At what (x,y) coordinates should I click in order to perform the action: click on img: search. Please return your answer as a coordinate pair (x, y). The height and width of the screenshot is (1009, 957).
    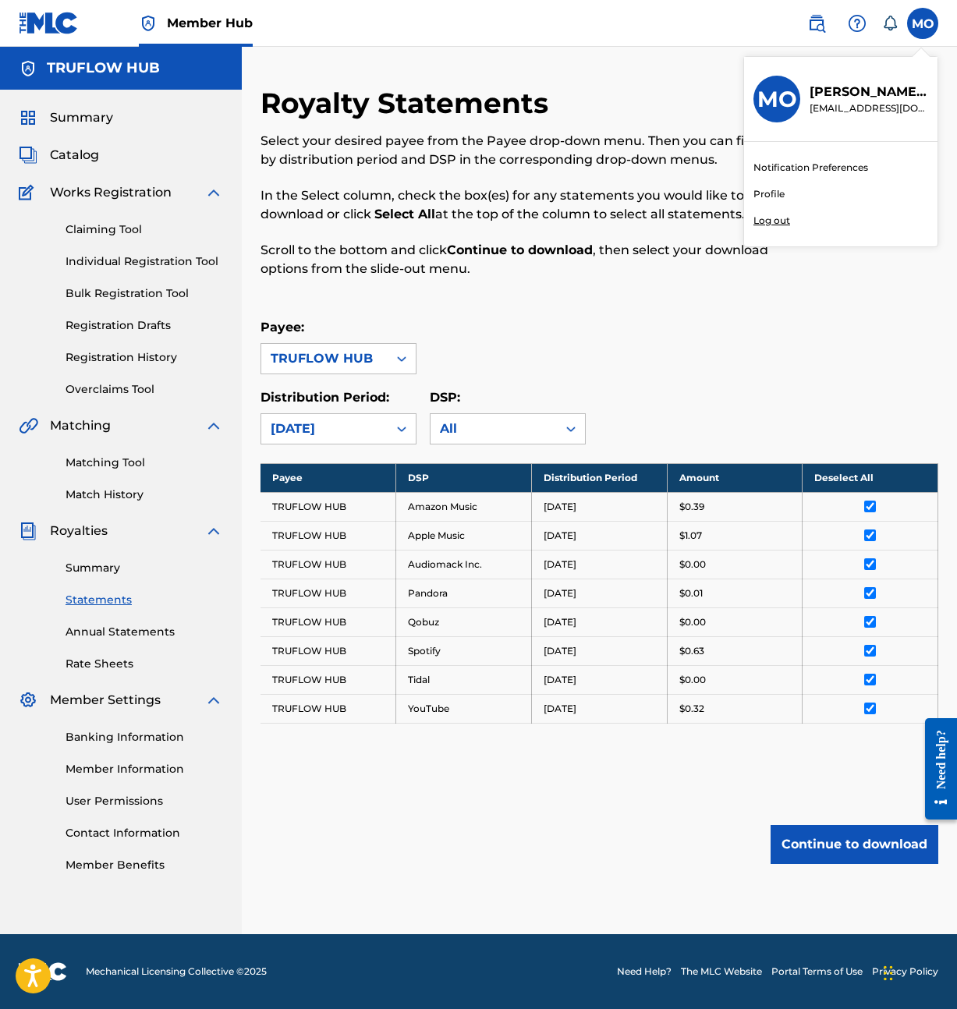
    Looking at the image, I should click on (817, 23).